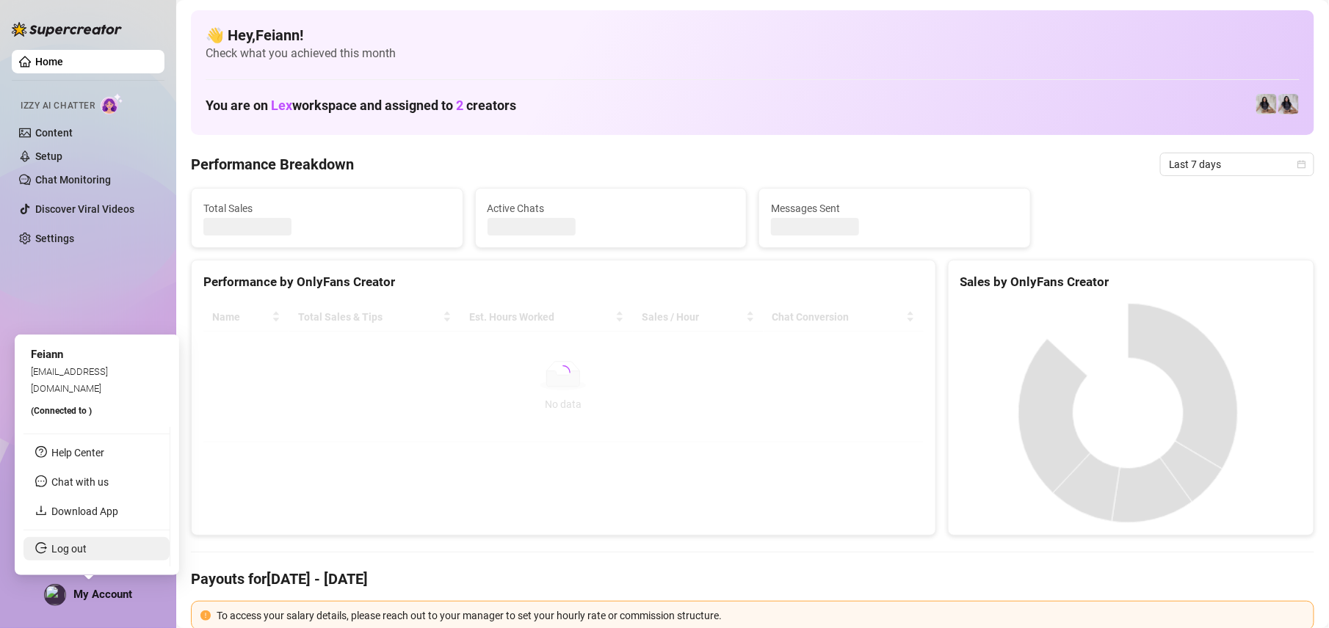 Image resolution: width=1329 pixels, height=628 pixels. I want to click on span: Feiann, so click(47, 355).